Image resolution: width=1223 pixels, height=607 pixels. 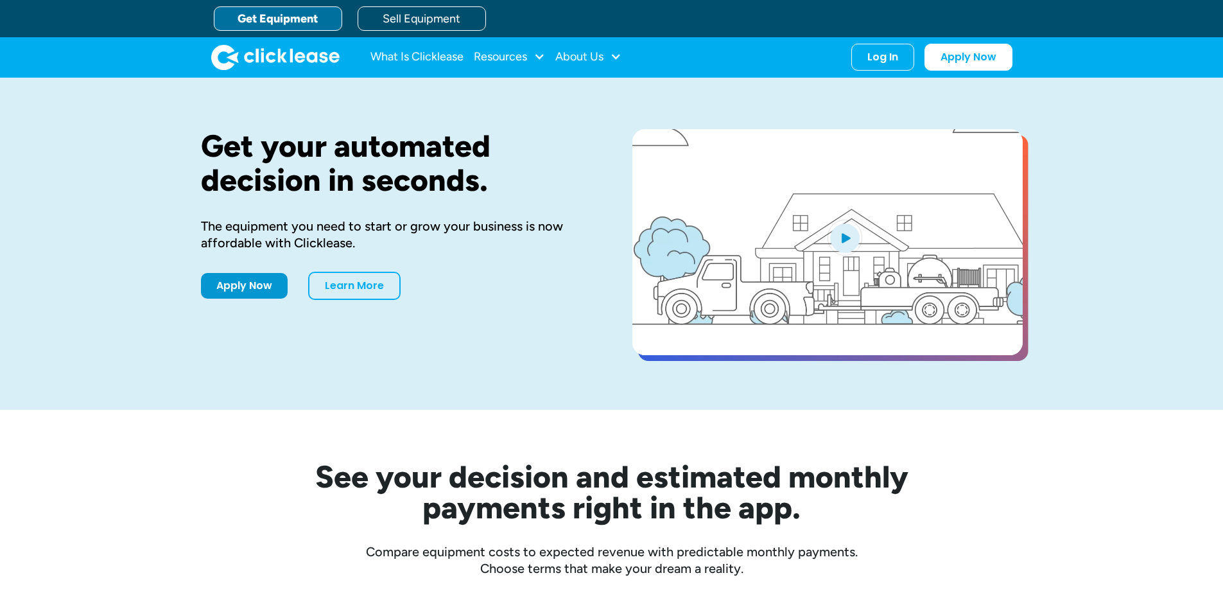 What do you see at coordinates (588, 57) in the screenshot?
I see `div: About Us` at bounding box center [588, 57].